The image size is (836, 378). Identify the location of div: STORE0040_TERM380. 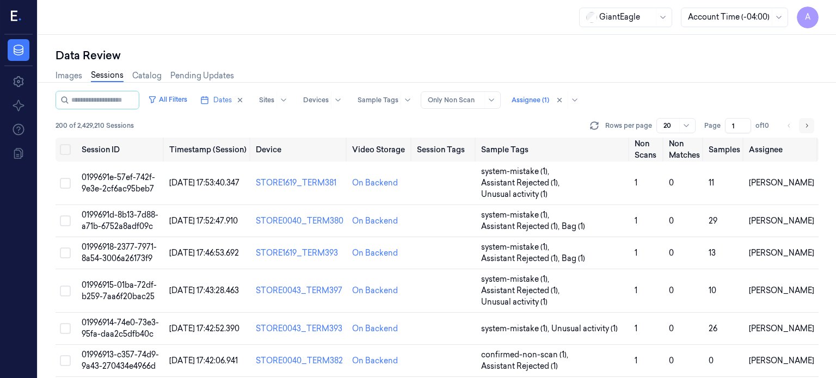
(299, 221).